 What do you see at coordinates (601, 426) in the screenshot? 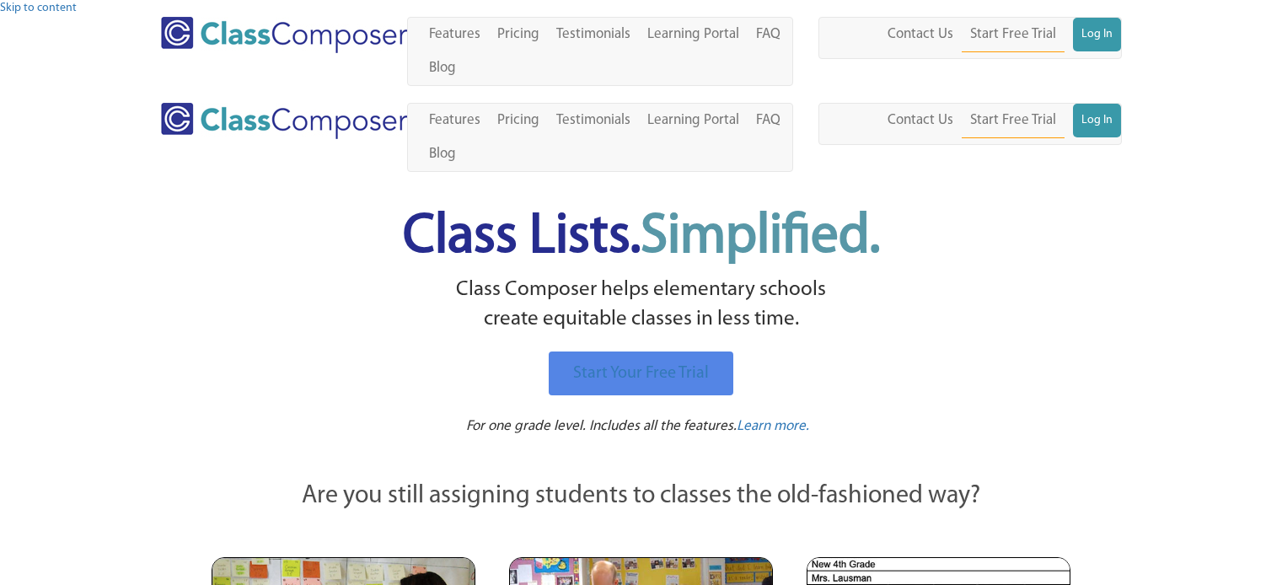
I see `span: For one grade level. Includes all the features.` at bounding box center [601, 426].